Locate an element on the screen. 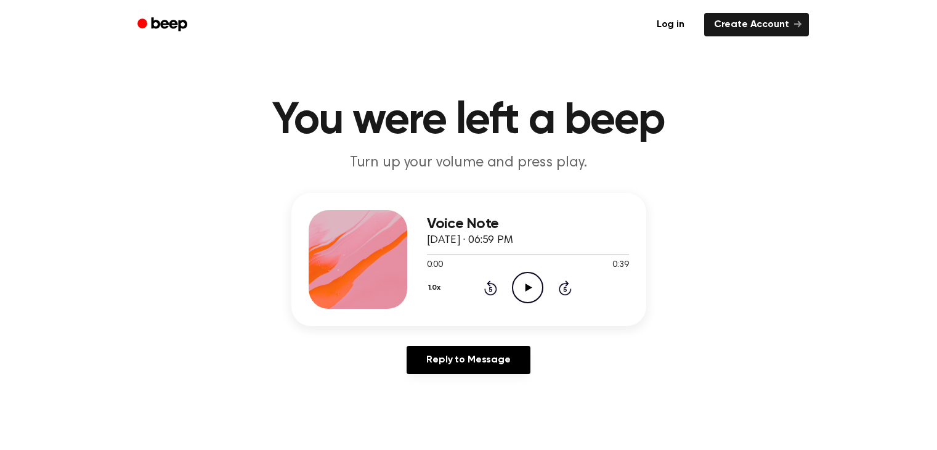 This screenshot has height=450, width=937. a: Beep is located at coordinates (163, 25).